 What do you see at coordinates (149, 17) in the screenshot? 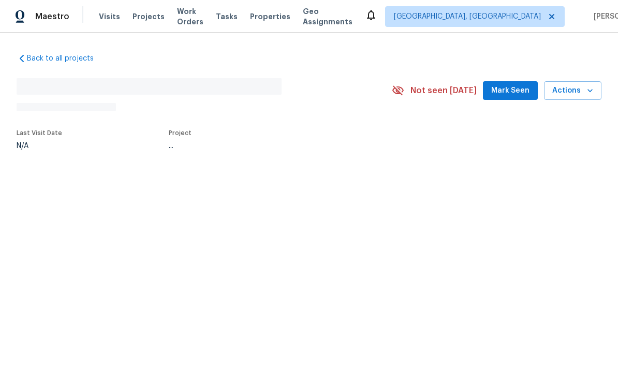
I see `span: Projects` at bounding box center [149, 17].